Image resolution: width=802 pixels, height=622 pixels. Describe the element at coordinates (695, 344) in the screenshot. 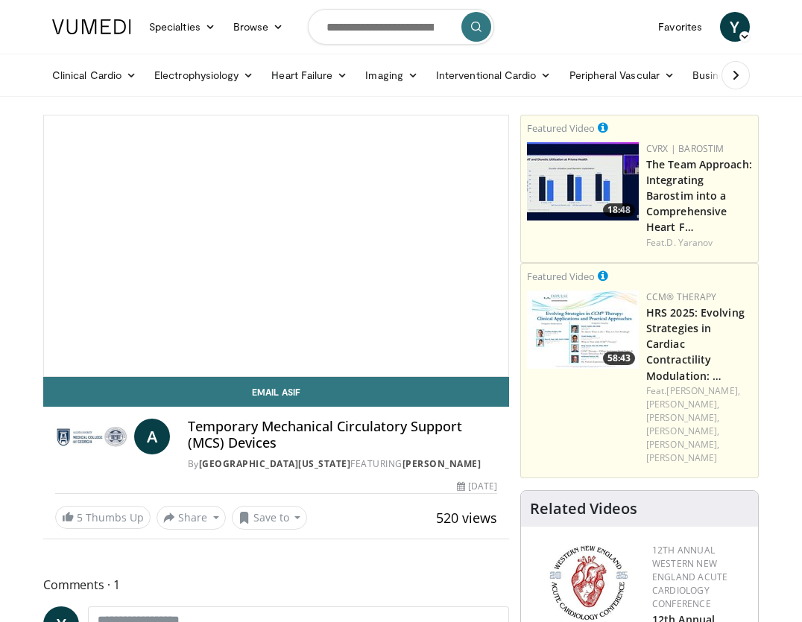

I see `a: HRS 2025: Evolving Strategies in Cardiac Contractility Modulation: …` at that location.